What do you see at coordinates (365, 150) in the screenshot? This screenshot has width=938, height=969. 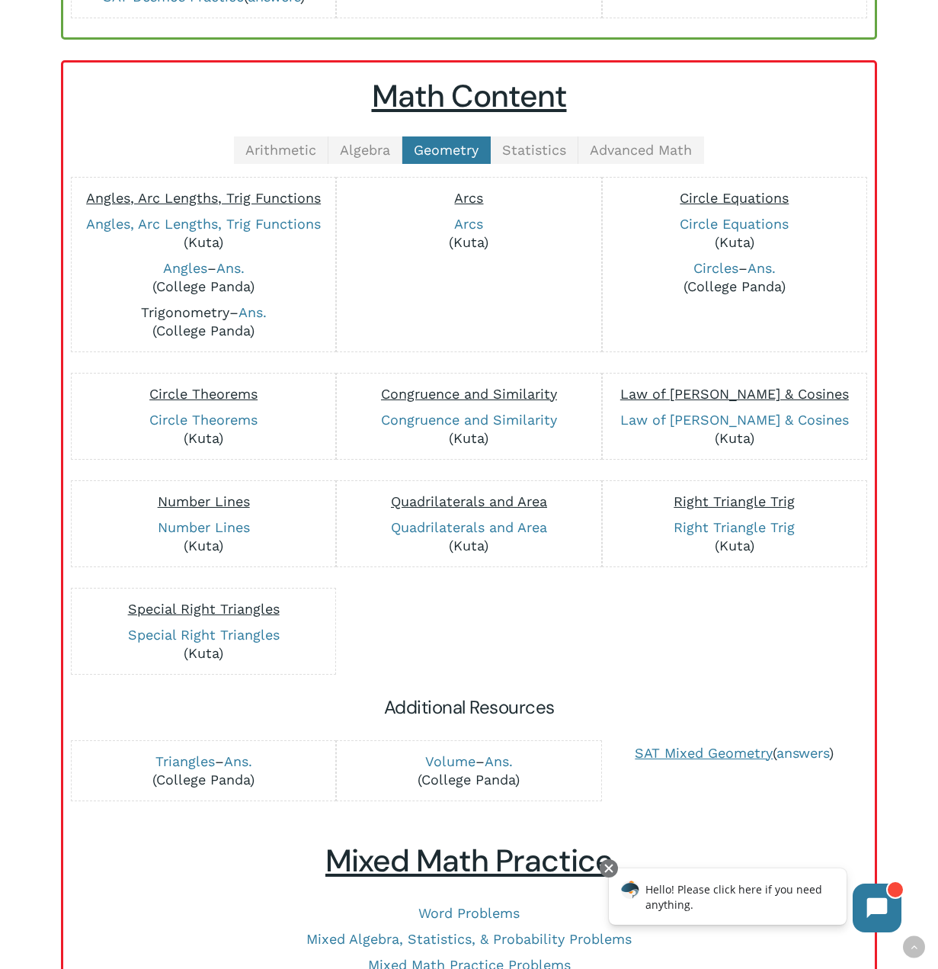 I see `a: Algebra` at bounding box center [365, 150].